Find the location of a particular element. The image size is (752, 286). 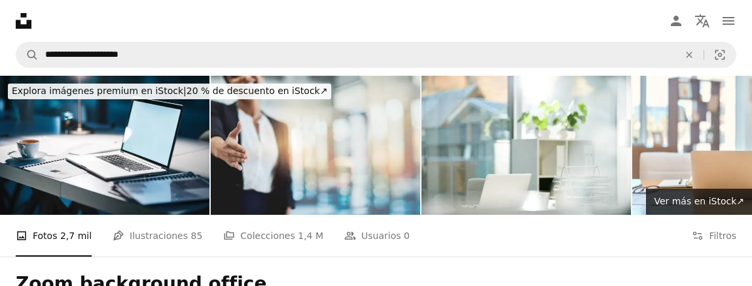

button: Borrar is located at coordinates (689, 55).